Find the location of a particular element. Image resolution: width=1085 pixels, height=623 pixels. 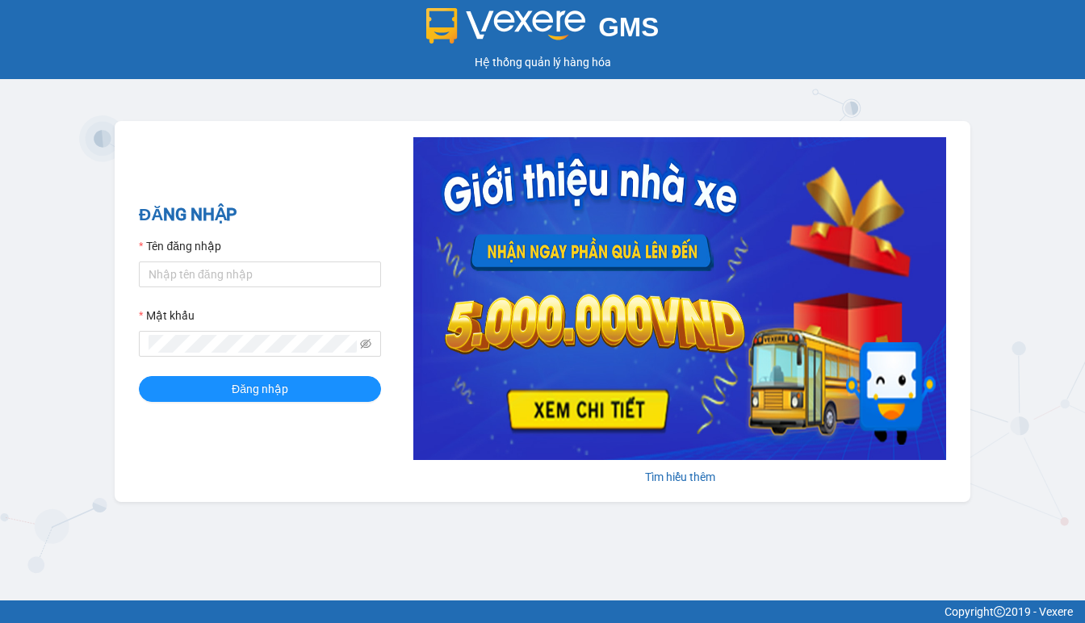

div: Tìm hiểu thêm is located at coordinates (680, 477).